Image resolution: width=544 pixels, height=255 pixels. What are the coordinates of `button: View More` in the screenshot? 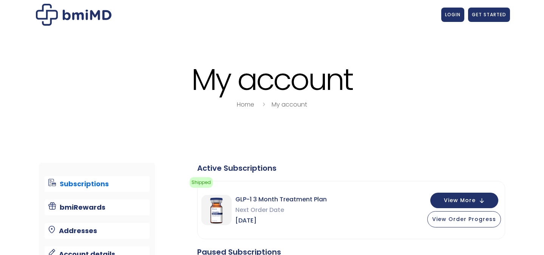 It's located at (465, 200).